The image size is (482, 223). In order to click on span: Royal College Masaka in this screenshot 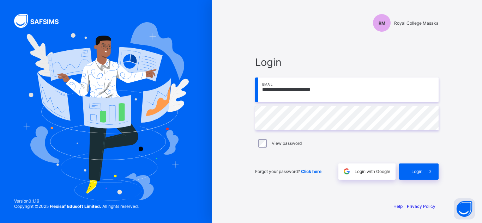, I will do `click(416, 23)`.